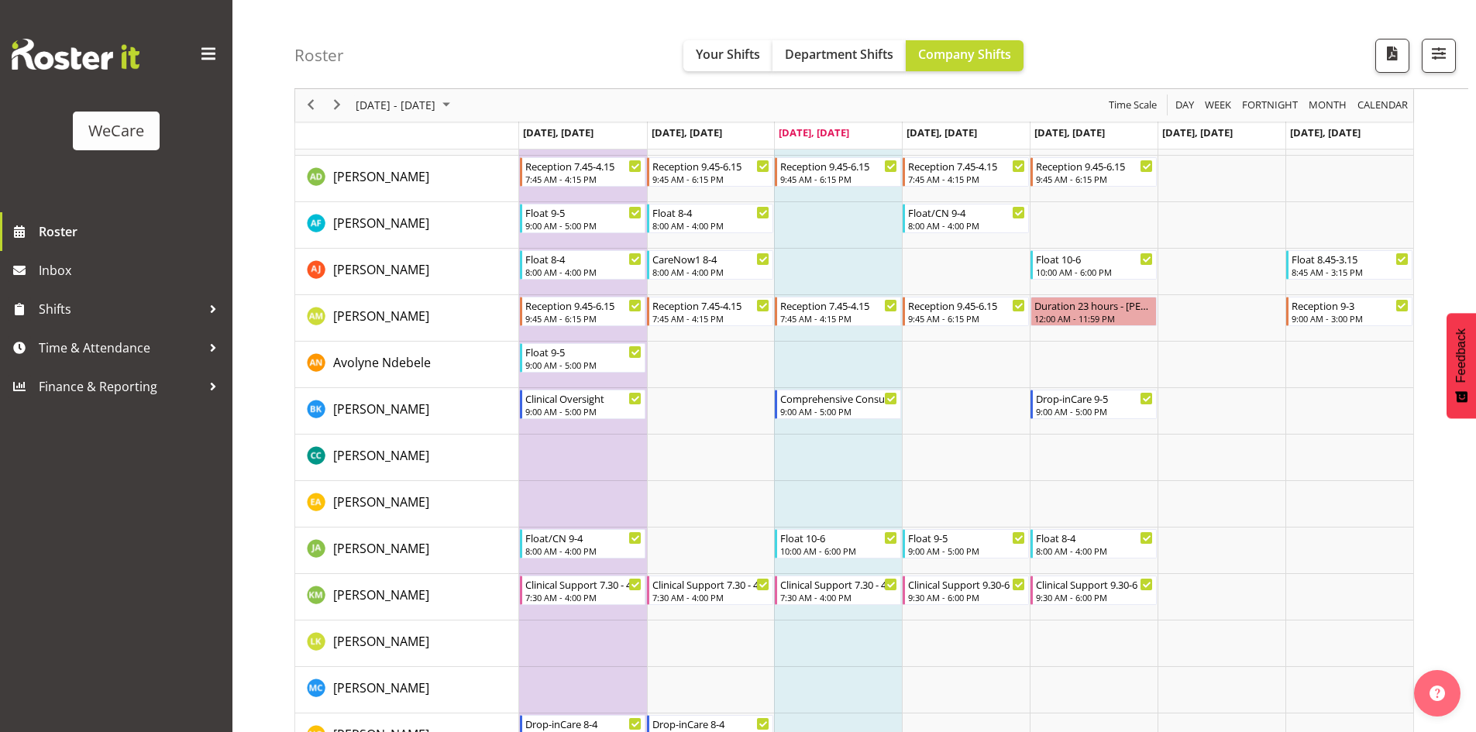 The width and height of the screenshot is (1476, 732). Describe the element at coordinates (405, 105) in the screenshot. I see `button: September 2025` at that location.